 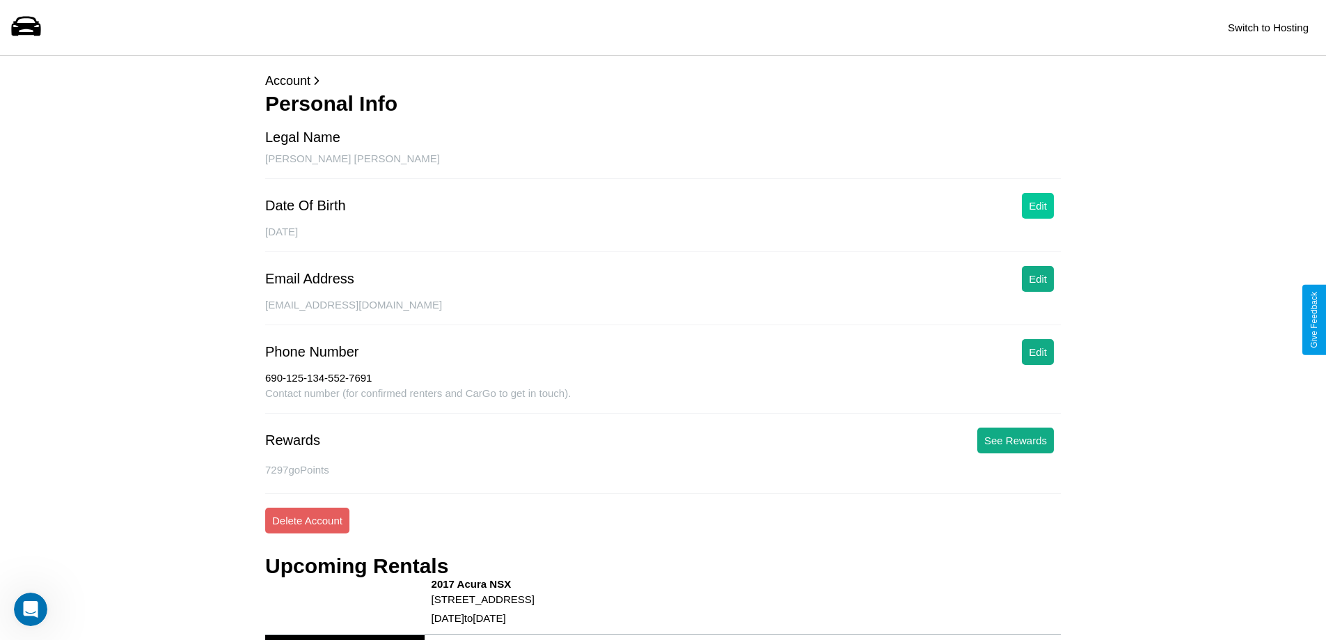 I want to click on div: Contact number (for confirmed renters and CarGo to get in touch)., so click(x=663, y=400).